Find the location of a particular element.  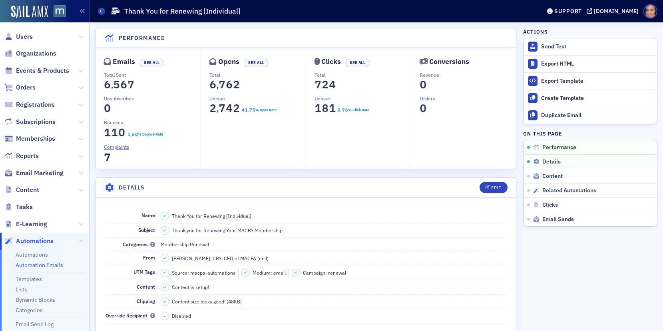

div: Conversions is located at coordinates (449, 62).